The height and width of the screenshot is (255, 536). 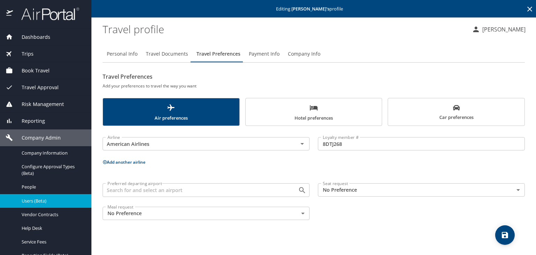 I want to click on div: scrollable force tabs example, so click(x=314, y=112).